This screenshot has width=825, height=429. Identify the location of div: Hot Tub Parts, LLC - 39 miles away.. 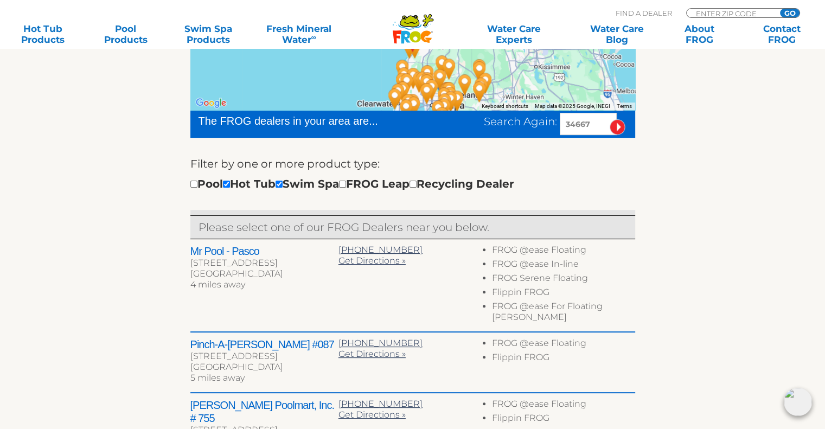
(408, 104).